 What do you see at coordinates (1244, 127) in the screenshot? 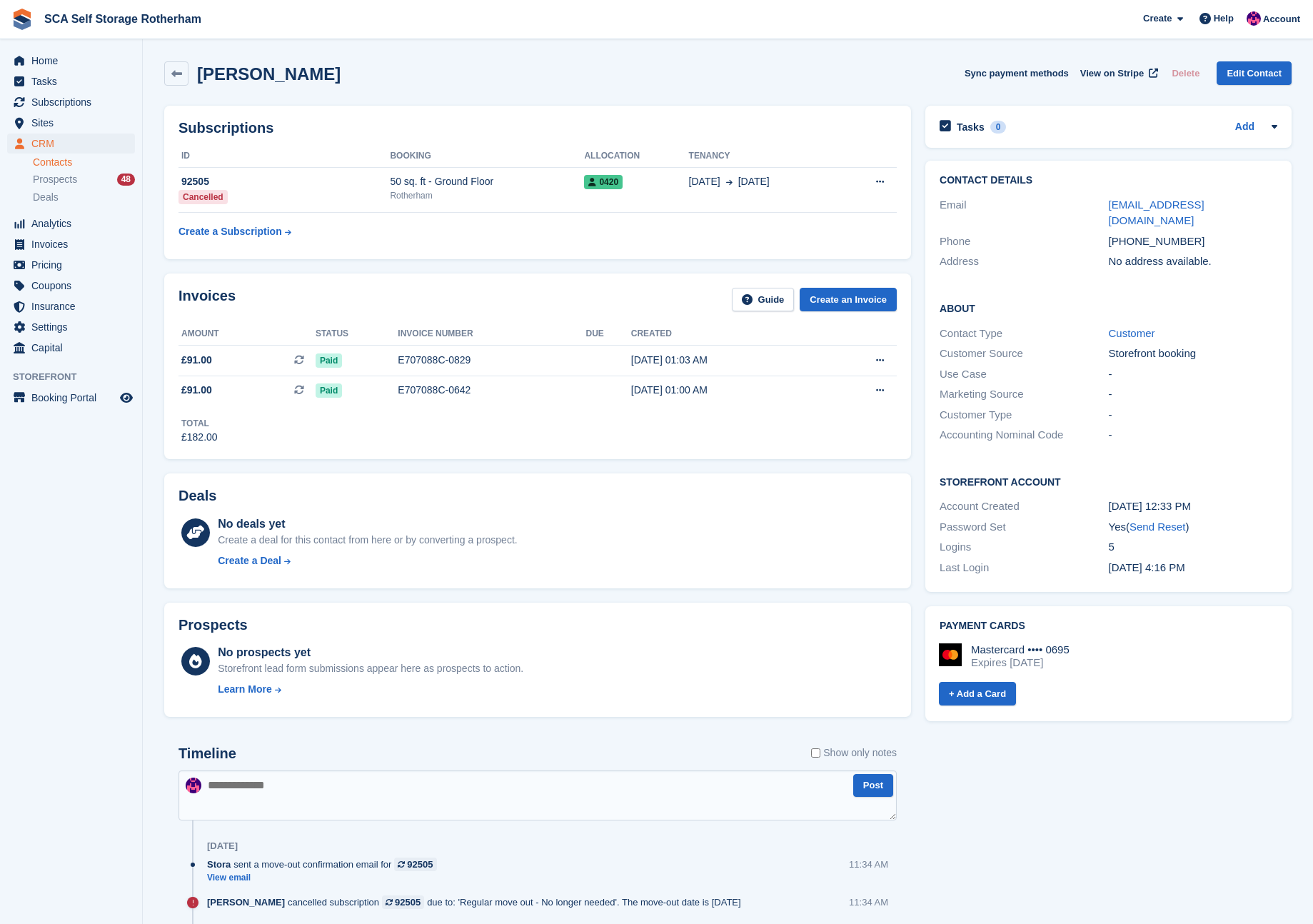
I see `a: Add` at bounding box center [1244, 127].